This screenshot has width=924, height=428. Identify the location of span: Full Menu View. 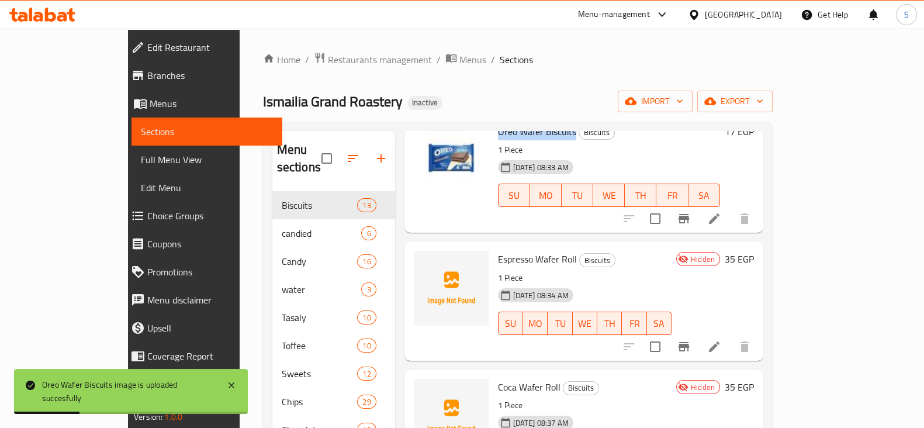
(207, 160).